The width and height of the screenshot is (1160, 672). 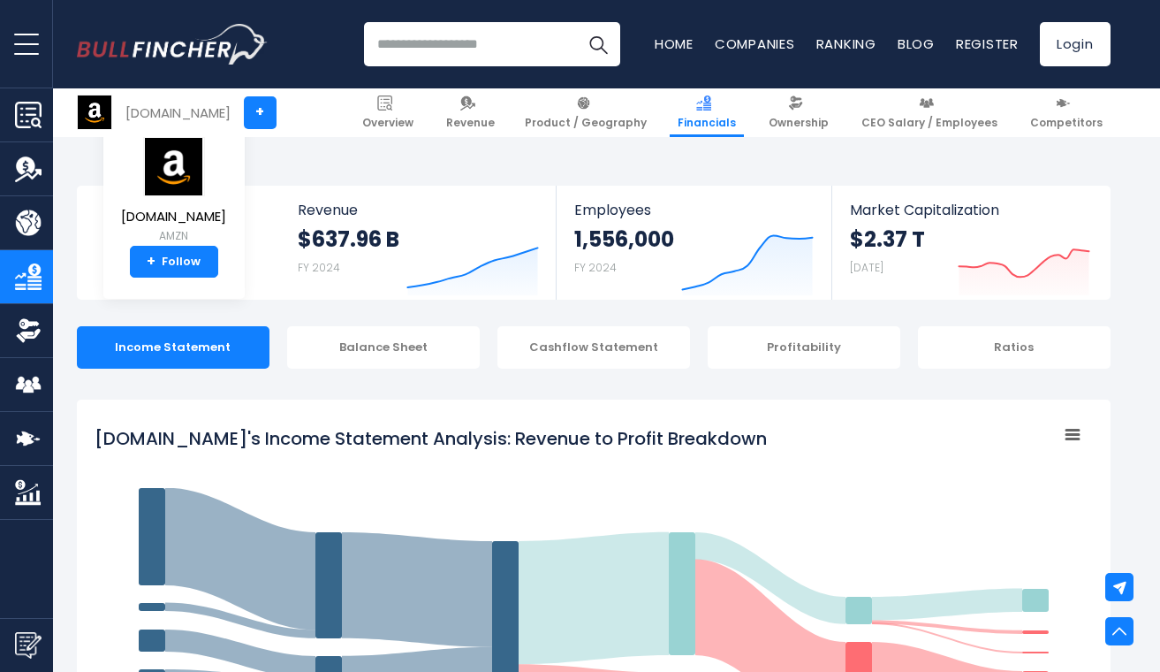 I want to click on a: Login, so click(x=1075, y=44).